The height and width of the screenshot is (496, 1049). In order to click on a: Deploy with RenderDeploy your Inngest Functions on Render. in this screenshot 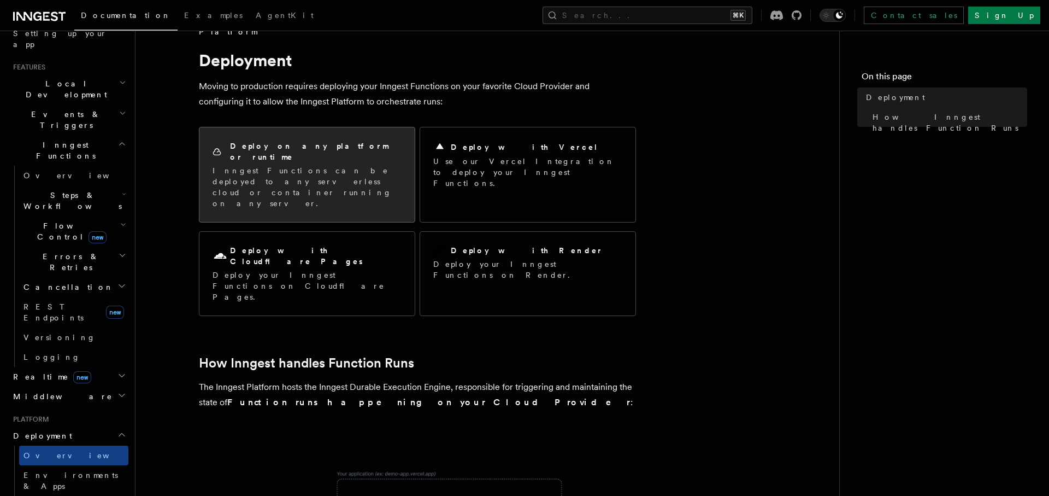, I will do `click(528, 273)`.